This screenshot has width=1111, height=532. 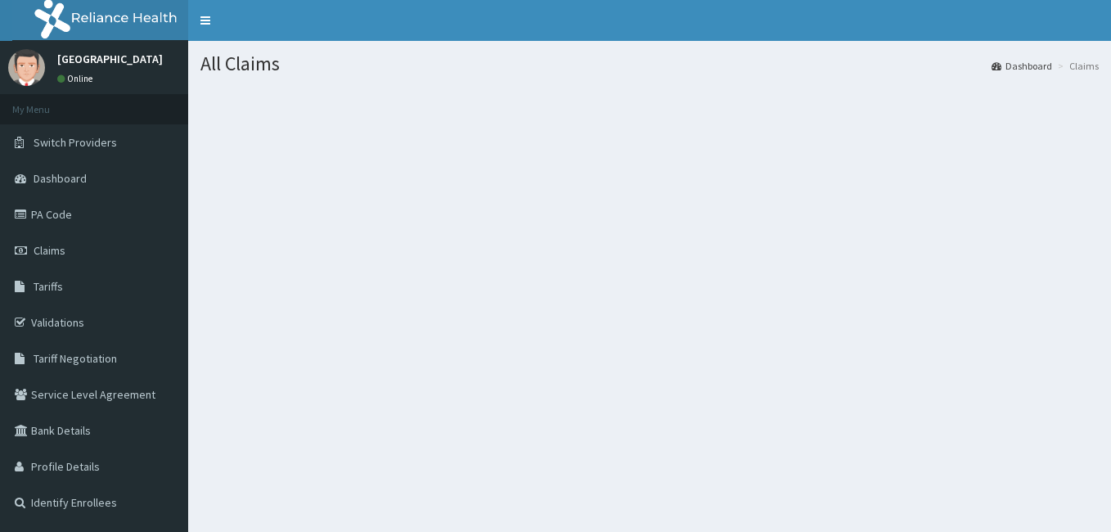 What do you see at coordinates (49, 250) in the screenshot?
I see `span: Claims` at bounding box center [49, 250].